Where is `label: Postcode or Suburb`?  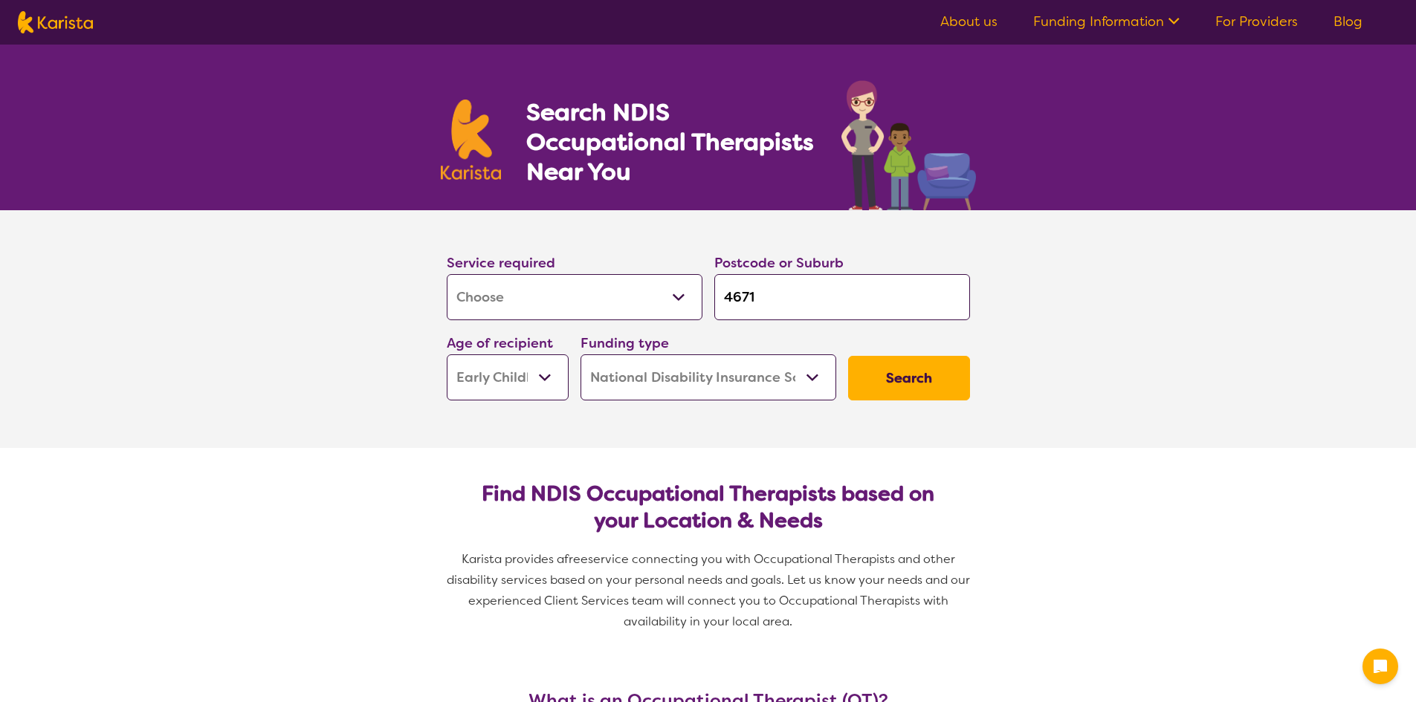 label: Postcode or Suburb is located at coordinates (779, 263).